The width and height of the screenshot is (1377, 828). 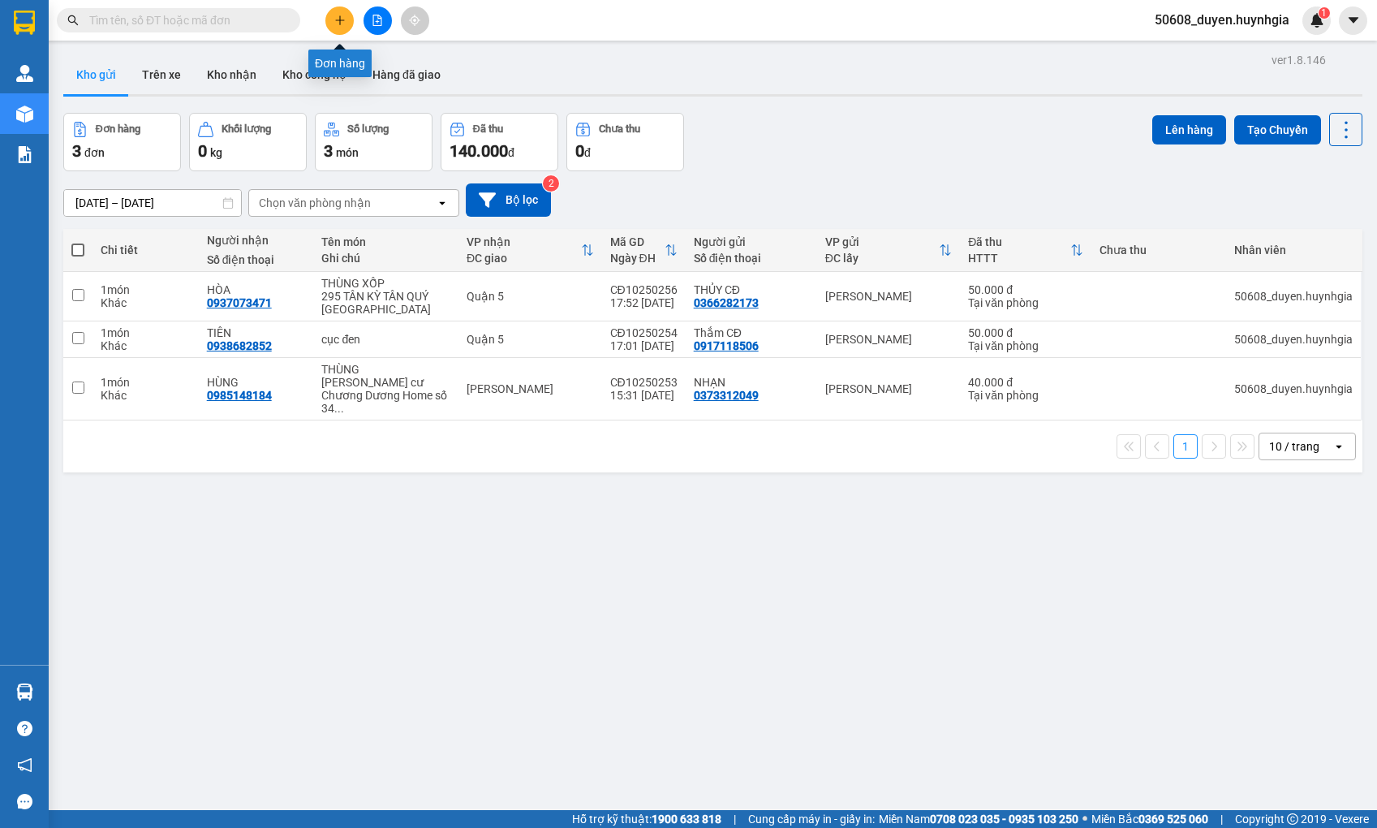 What do you see at coordinates (385, 339) in the screenshot?
I see `div: cục đen` at bounding box center [385, 339].